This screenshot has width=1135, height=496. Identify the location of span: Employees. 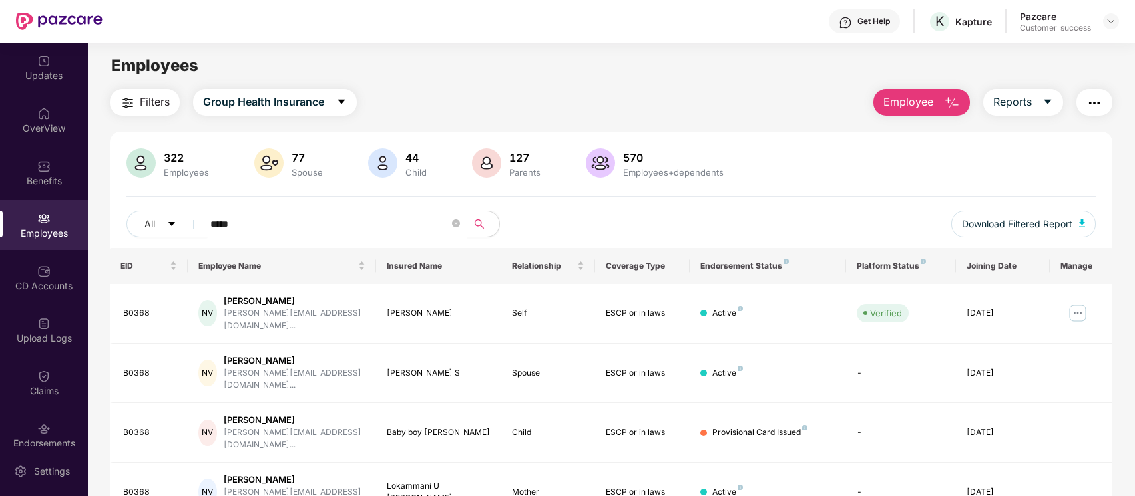
(154, 65).